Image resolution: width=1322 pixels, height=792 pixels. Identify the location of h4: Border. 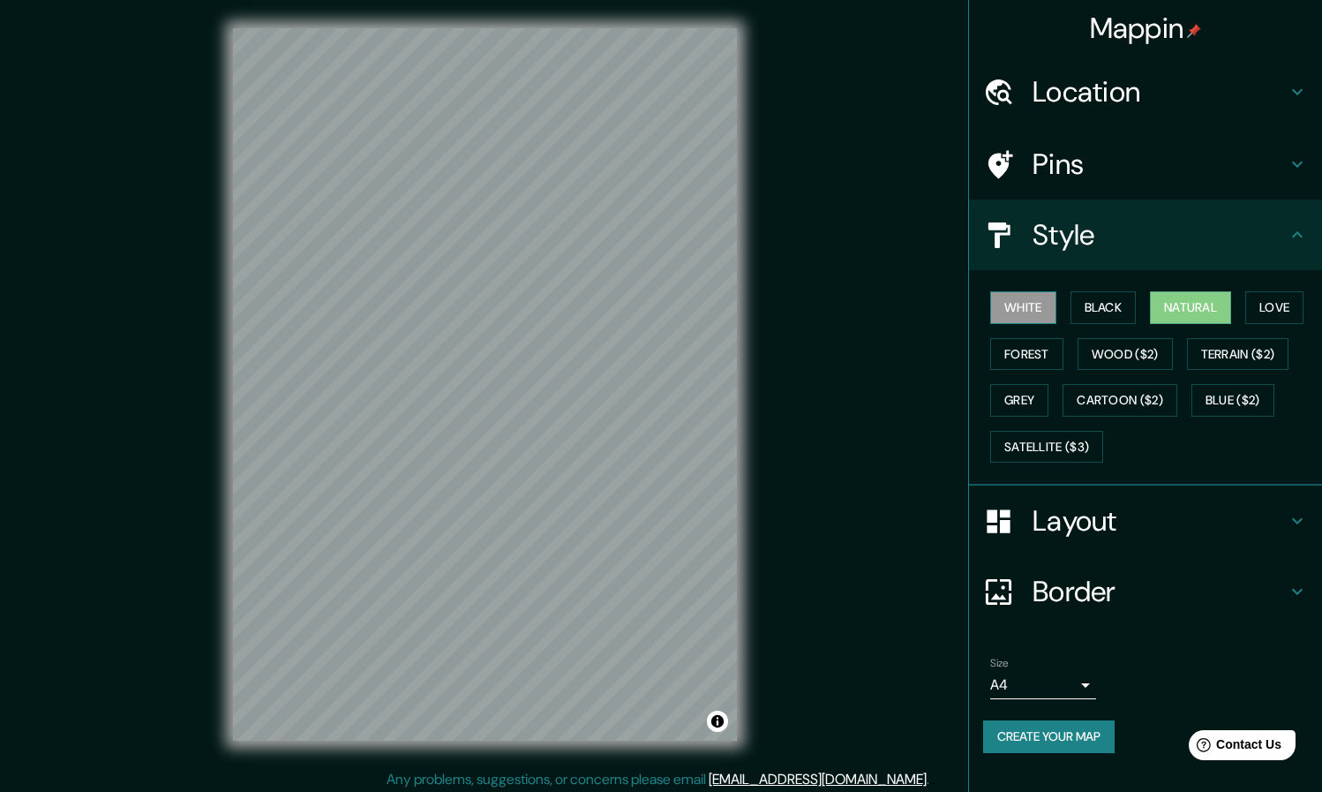
(1160, 591).